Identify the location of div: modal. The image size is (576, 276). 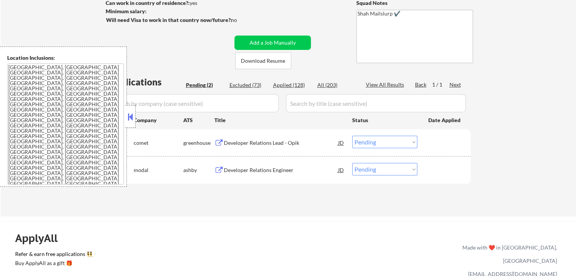
(158, 170).